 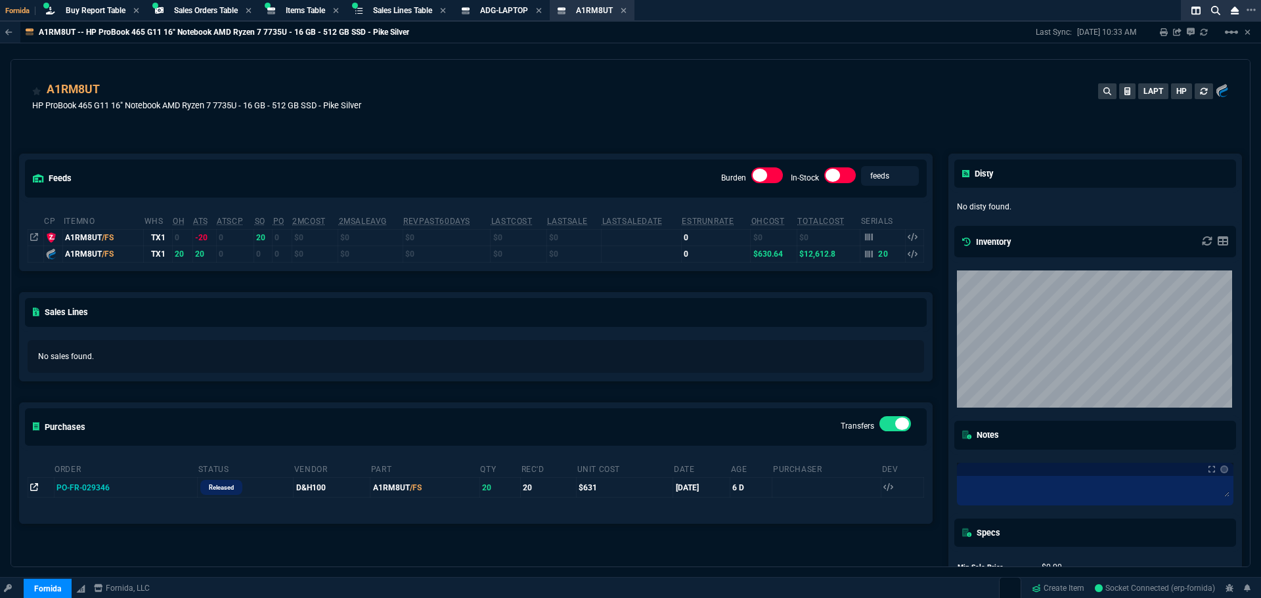 What do you see at coordinates (9, 32) in the screenshot?
I see `nx-icon: Back to Table` at bounding box center [9, 32].